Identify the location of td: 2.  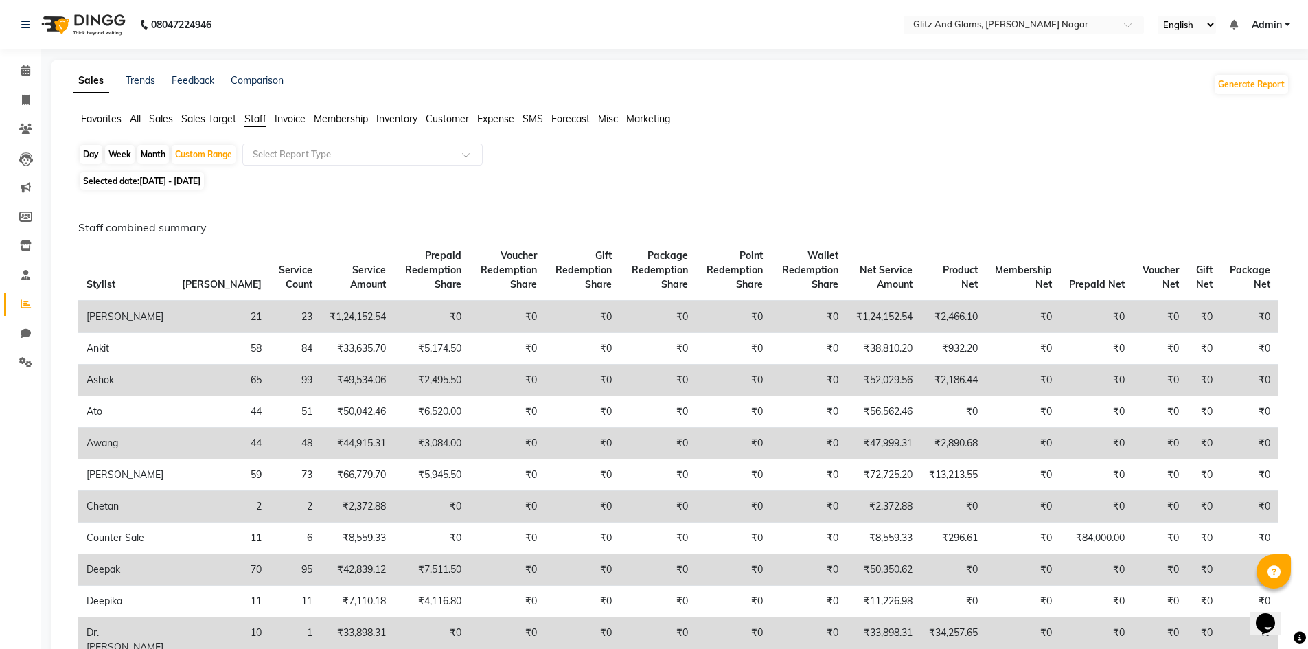
(295, 507).